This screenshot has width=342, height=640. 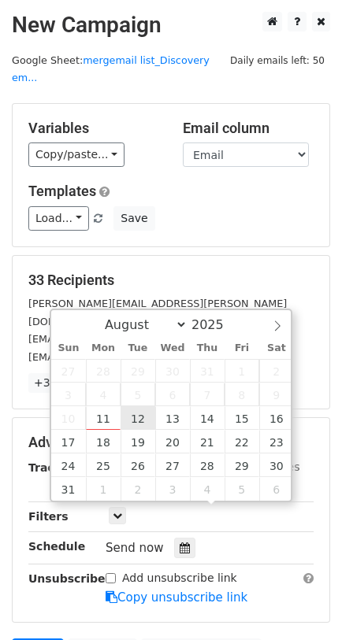 I want to click on div: Chat Widget, so click(x=302, y=602).